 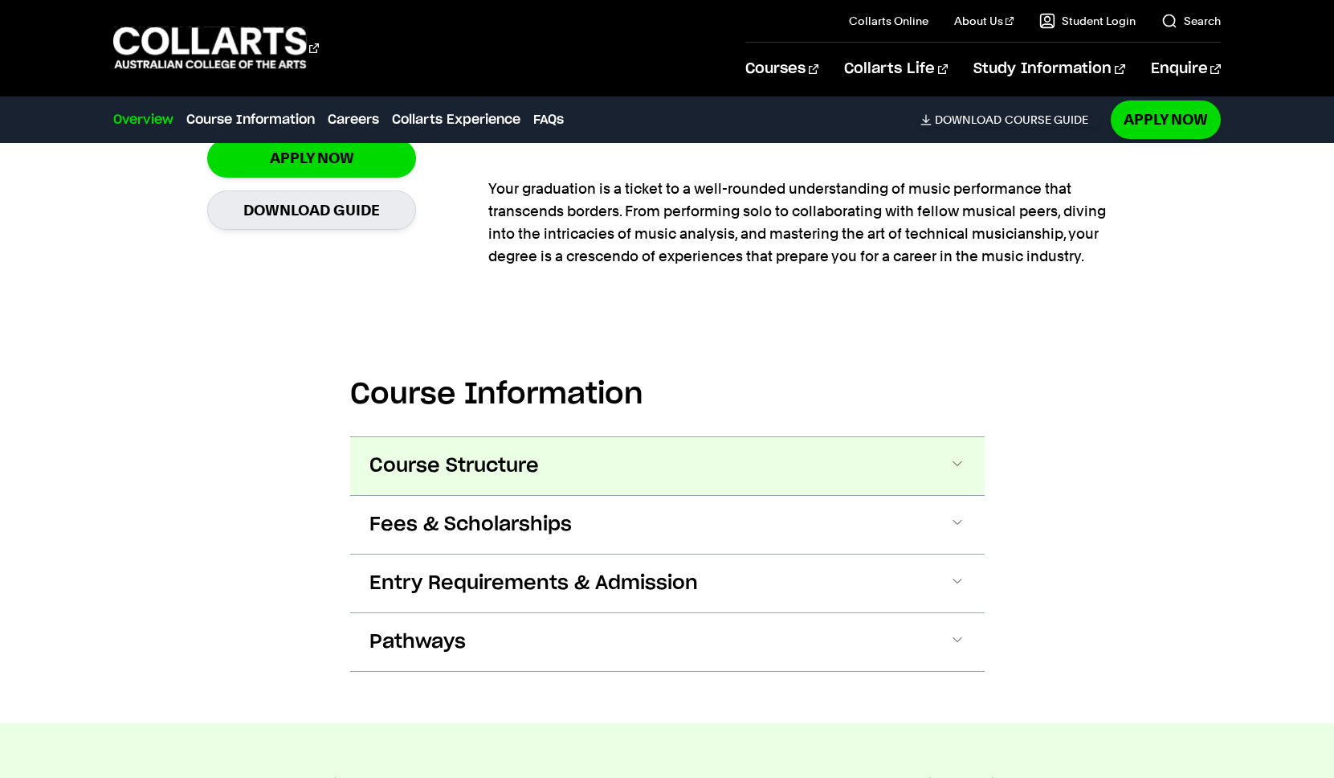 I want to click on button: Entry Requirements & Admission, so click(x=668, y=583).